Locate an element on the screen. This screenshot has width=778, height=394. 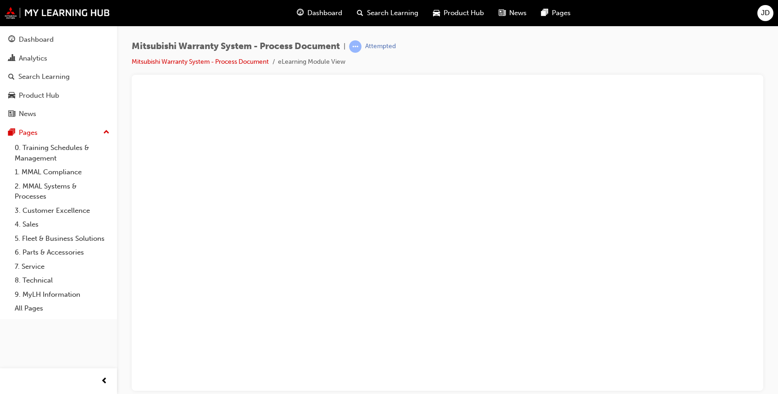
img: mmal is located at coordinates (57, 13).